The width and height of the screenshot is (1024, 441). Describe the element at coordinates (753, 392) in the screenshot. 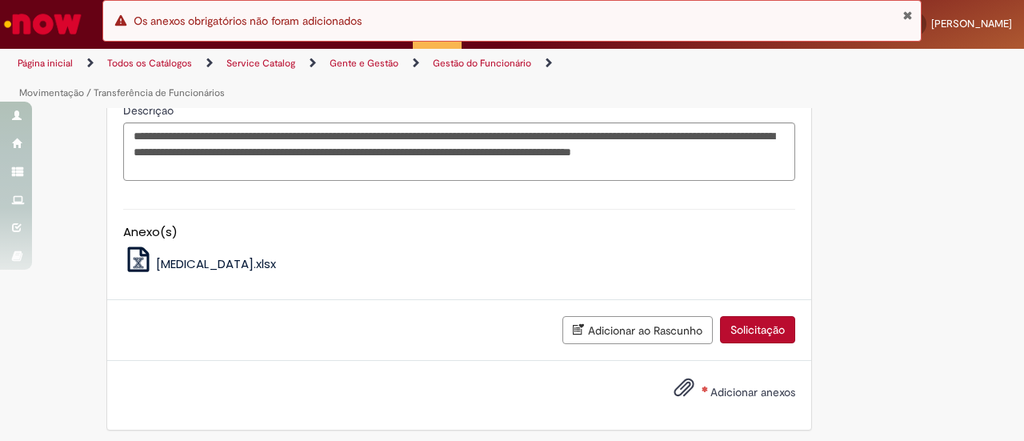

I see `span: Adicionar anexos` at that location.